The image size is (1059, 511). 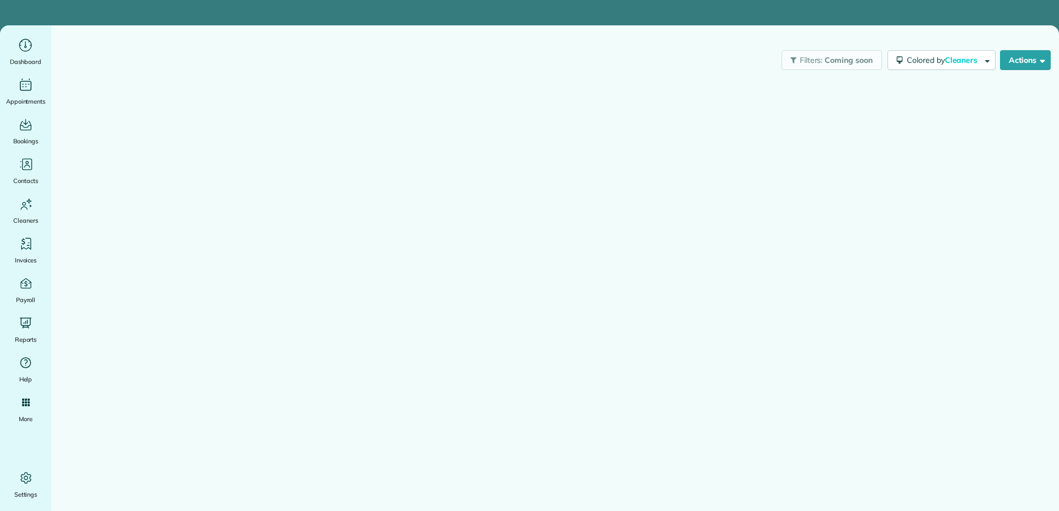 What do you see at coordinates (26, 495) in the screenshot?
I see `span: Settings` at bounding box center [26, 495].